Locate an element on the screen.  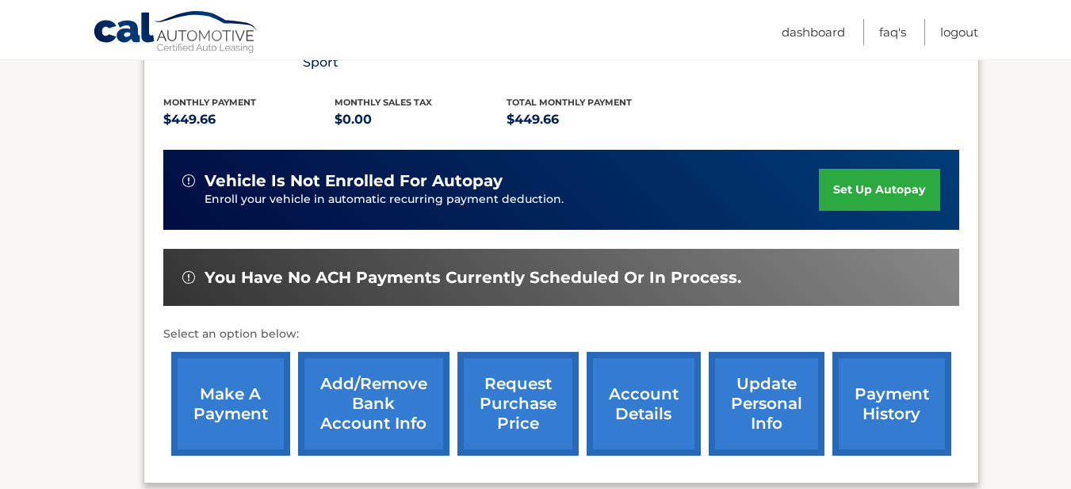
span: Total Monthly Payment is located at coordinates (569, 102).